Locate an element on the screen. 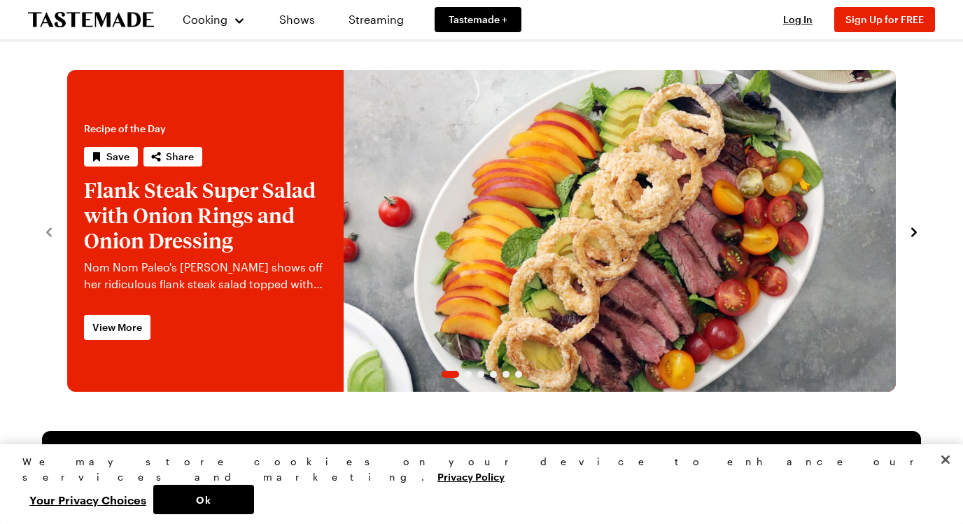 The height and width of the screenshot is (524, 963). div: We may store cookies on your device to enhance our services and marketing. is located at coordinates (475, 469).